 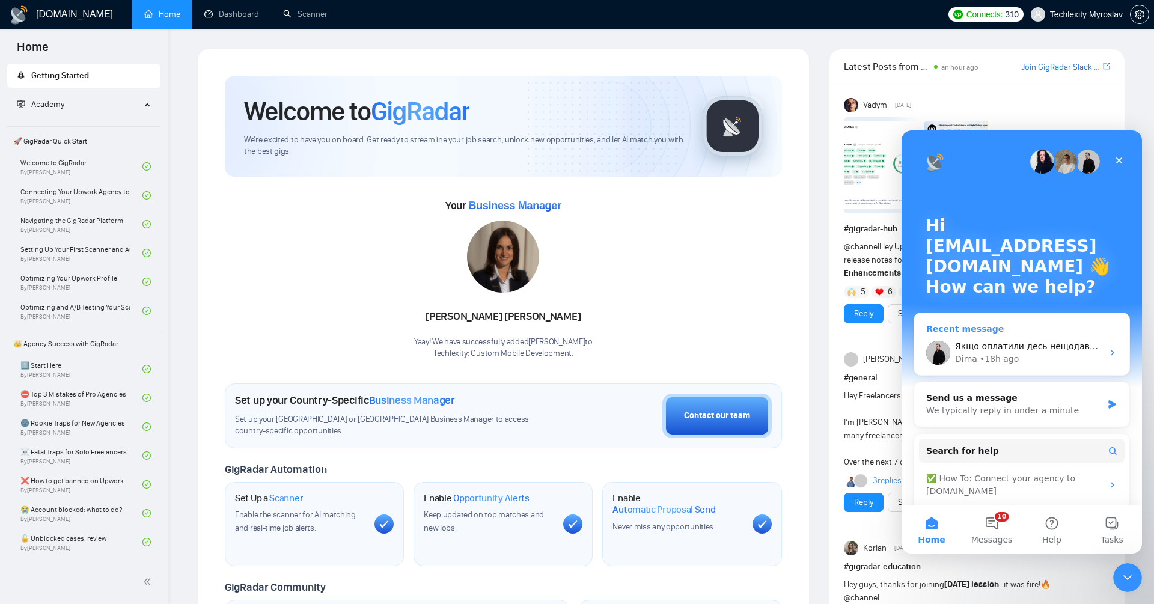 I want to click on span: Enable the scanner for AI matching and real-time job alerts., so click(x=295, y=521).